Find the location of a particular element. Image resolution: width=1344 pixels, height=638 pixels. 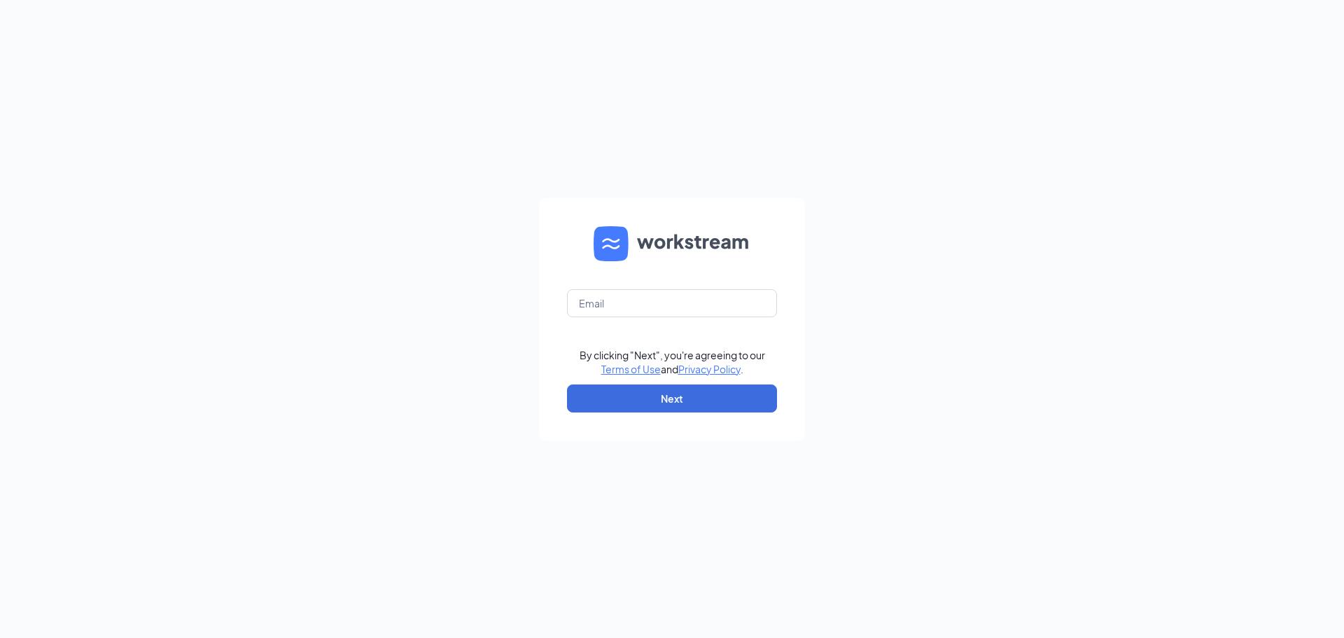

a: Privacy Policy is located at coordinates (709, 369).